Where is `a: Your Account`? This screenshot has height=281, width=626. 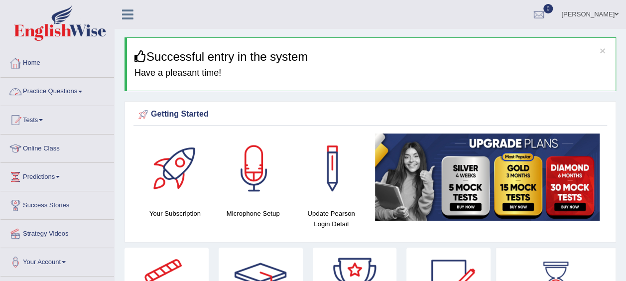 a: Your Account is located at coordinates (57, 260).